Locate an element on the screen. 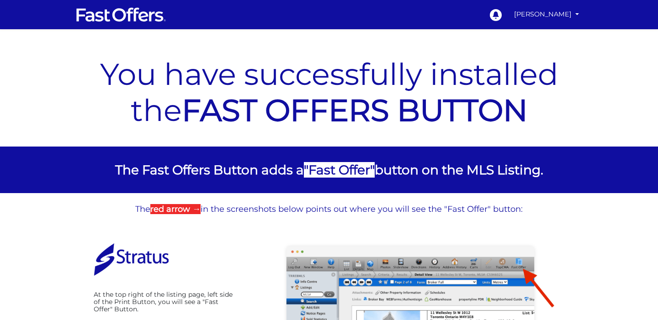  p: At the top right of the listing page, left side of the Print Button, you will see a "Fast Offer" ... is located at coordinates (164, 302).